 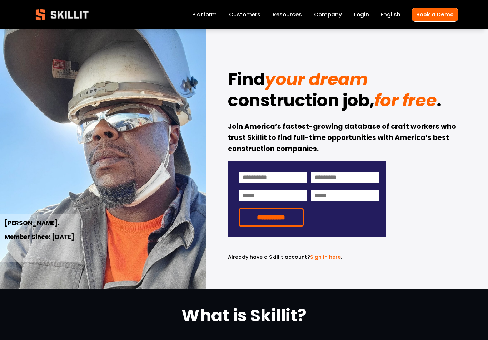 What do you see at coordinates (287, 14) in the screenshot?
I see `span: Resources` at bounding box center [287, 14].